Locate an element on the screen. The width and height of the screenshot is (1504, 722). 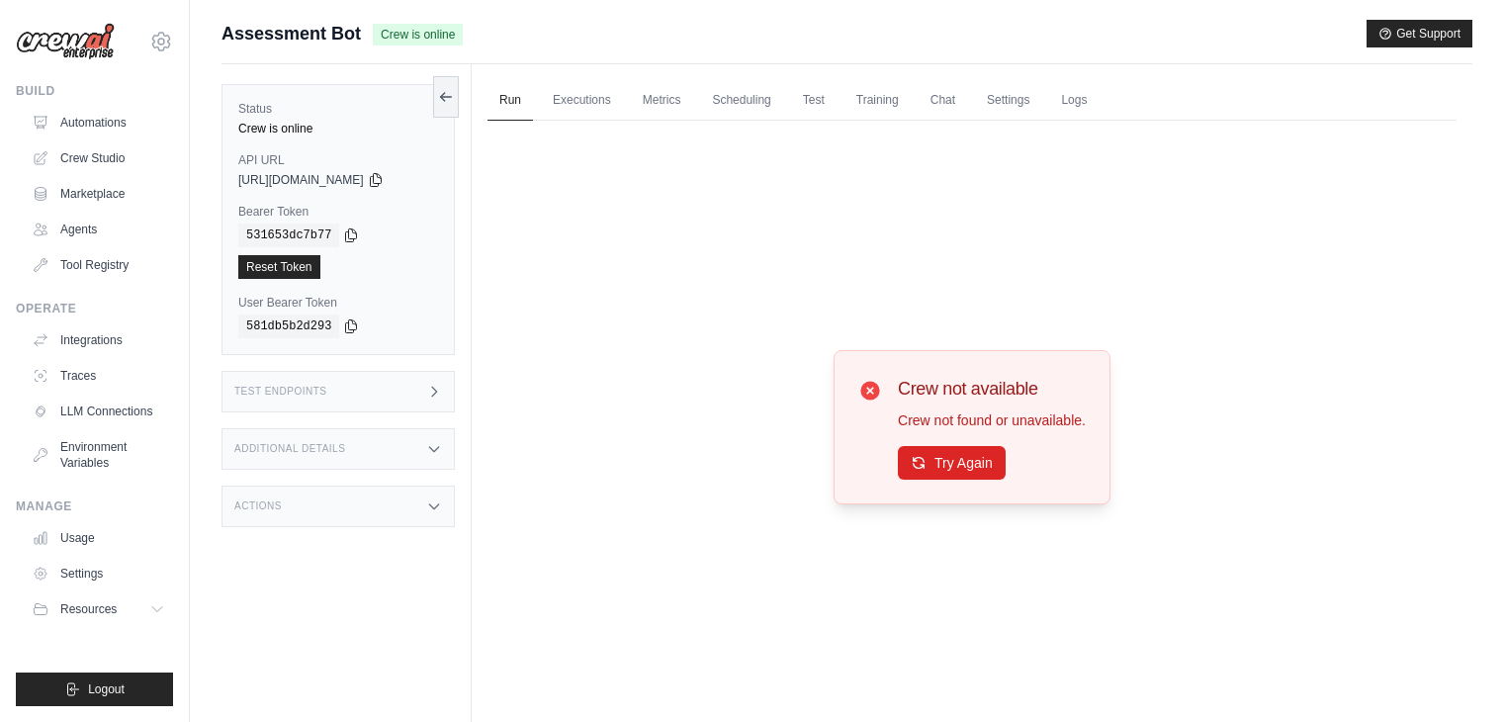
a: Tool Registry is located at coordinates (98, 265).